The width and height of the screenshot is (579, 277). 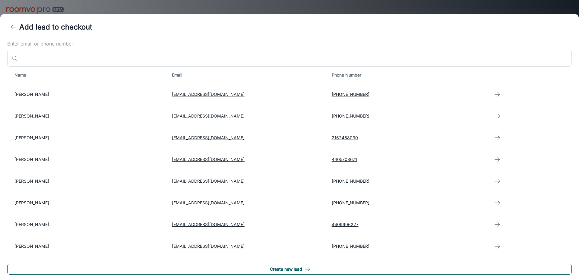 I want to click on label: Enter email or phone number, so click(x=289, y=44).